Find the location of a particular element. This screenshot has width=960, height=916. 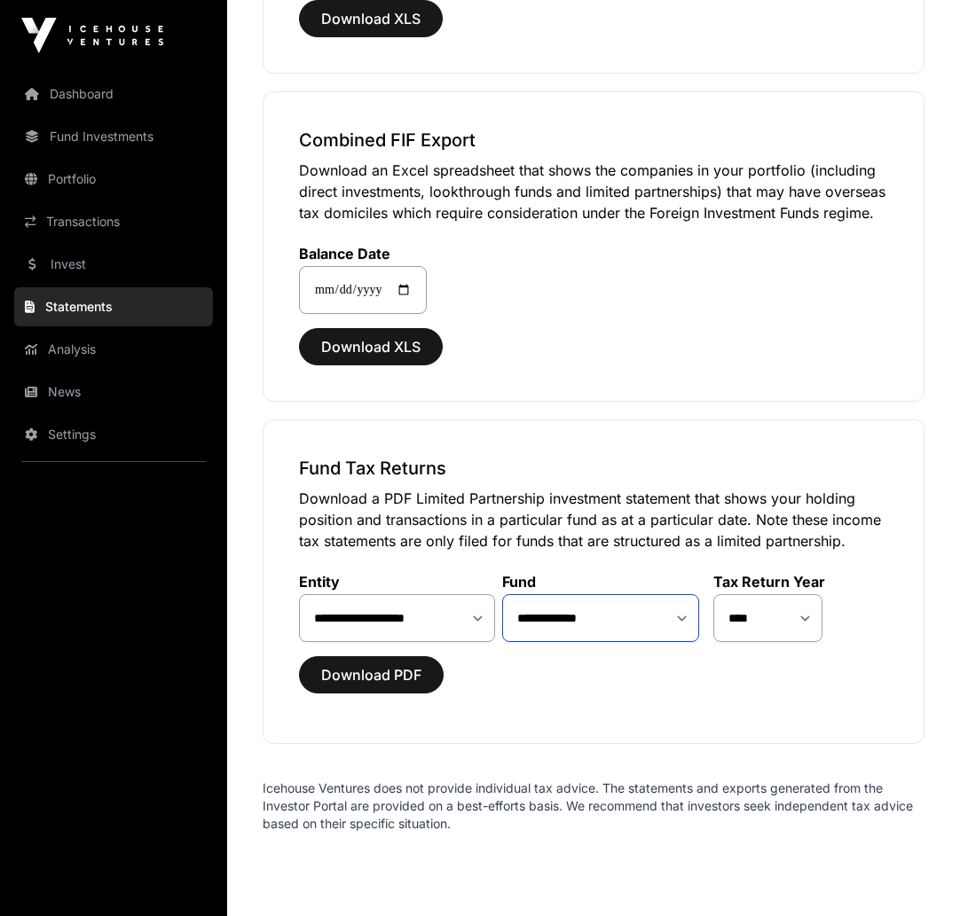

div: Chat Widget is located at coordinates (916, 874).